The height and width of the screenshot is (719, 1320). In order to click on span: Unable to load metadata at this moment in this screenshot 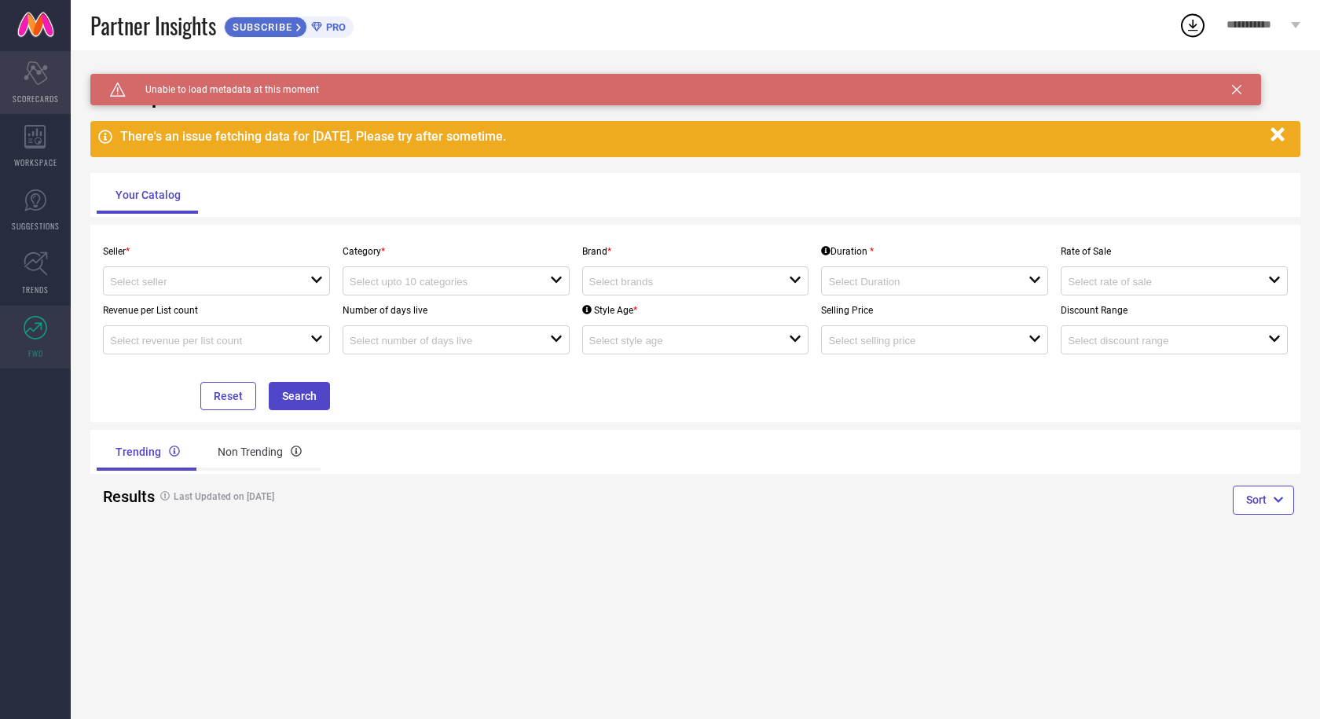, I will do `click(222, 90)`.